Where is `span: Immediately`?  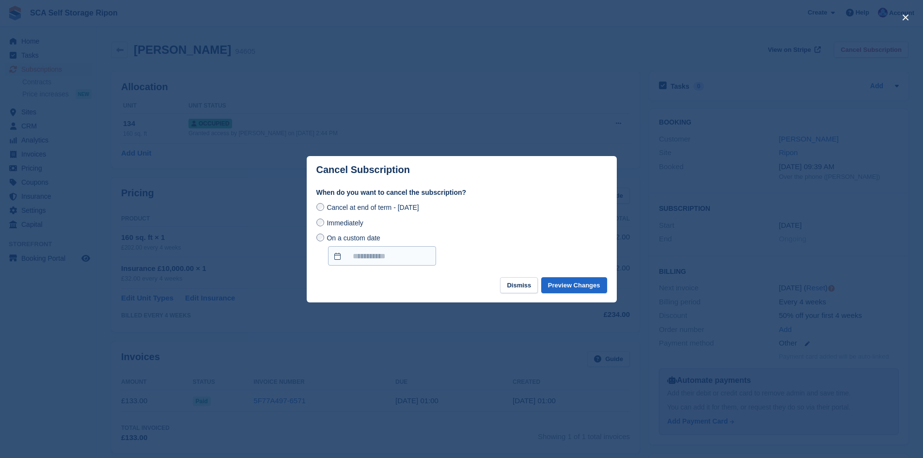
span: Immediately is located at coordinates (345, 223).